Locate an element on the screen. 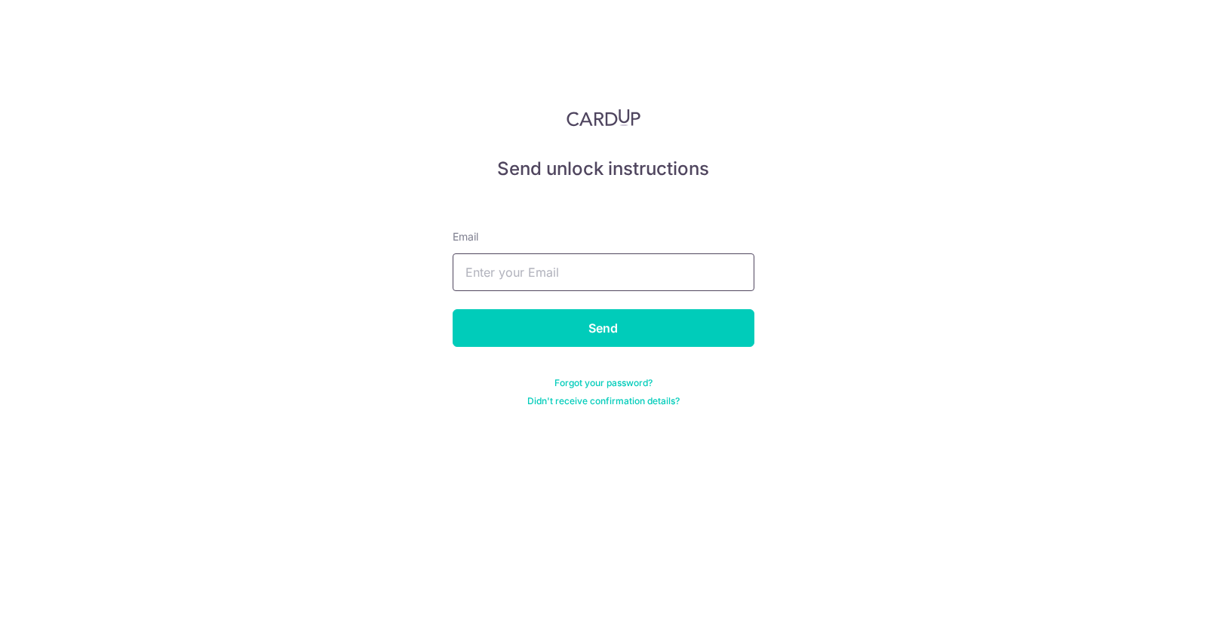 The width and height of the screenshot is (1207, 641). img: CardUp Logo is located at coordinates (604, 118).